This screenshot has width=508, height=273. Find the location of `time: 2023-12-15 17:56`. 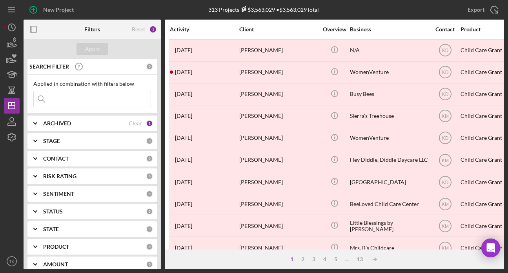

time: 2023-12-15 17:56 is located at coordinates (184, 94).